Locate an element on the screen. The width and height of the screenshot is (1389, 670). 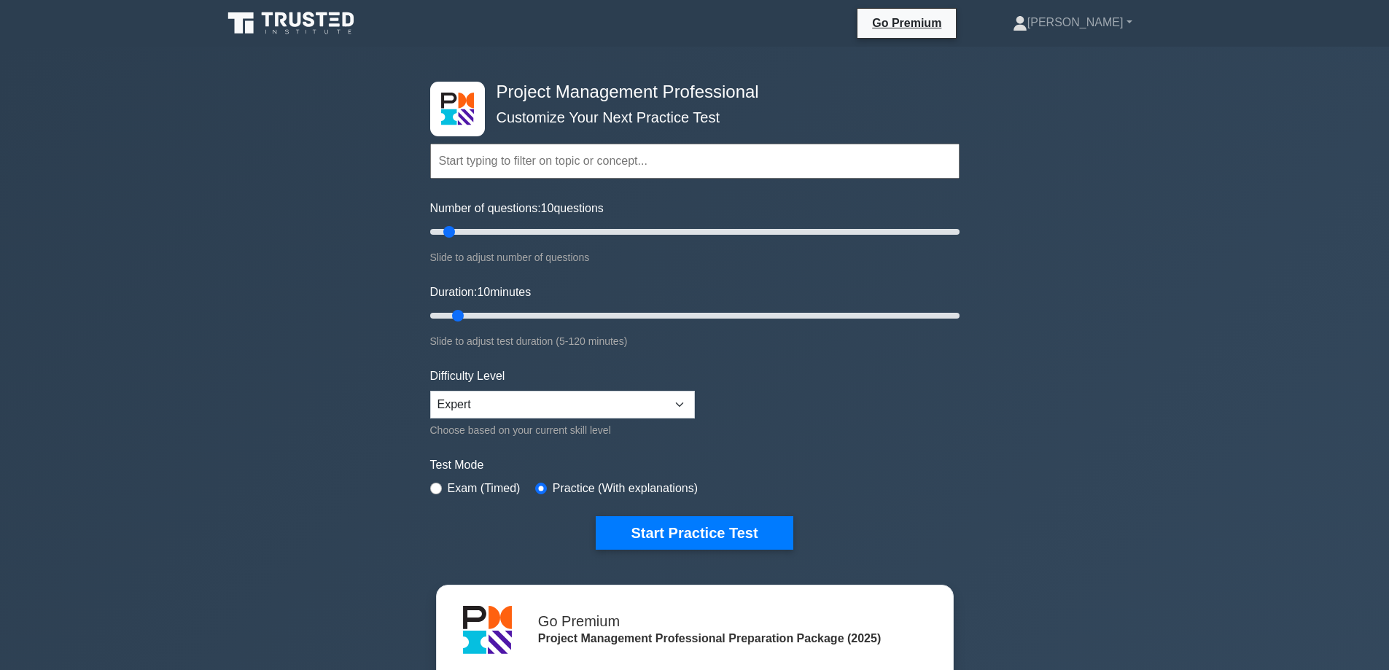
div: Slide to adjust number of questions is located at coordinates (695, 257).